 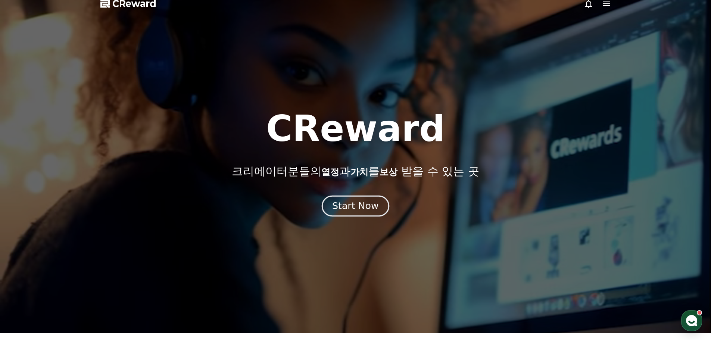 I want to click on span: 홈, so click(x=26, y=251).